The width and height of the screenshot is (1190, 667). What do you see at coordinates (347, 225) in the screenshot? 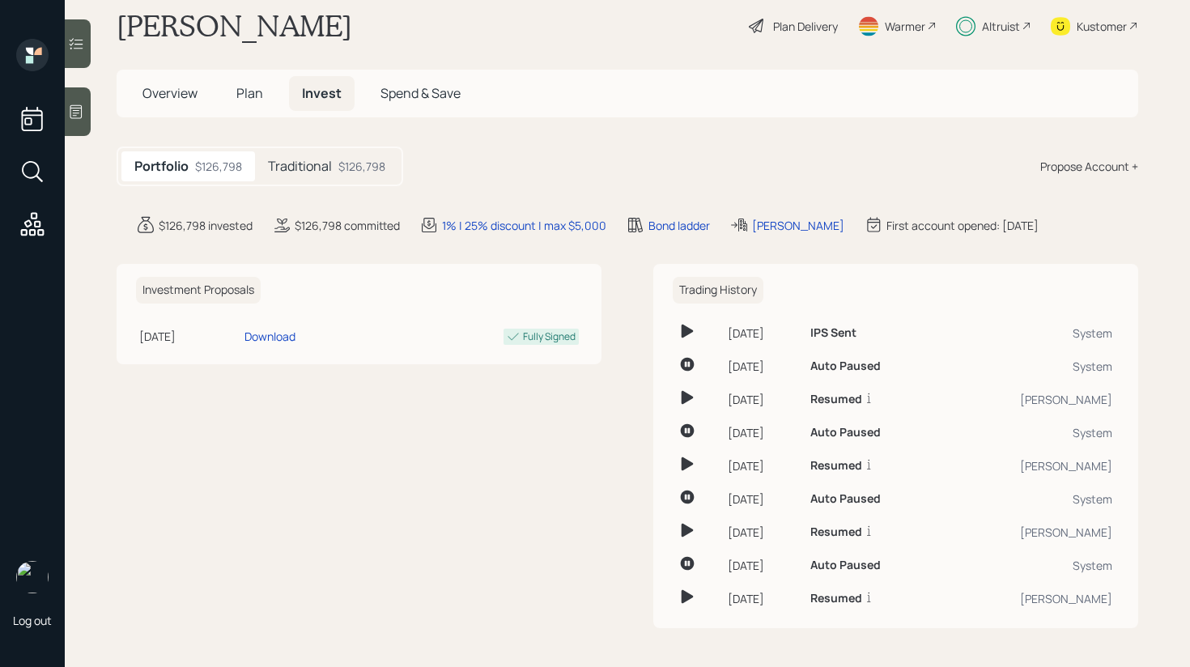
I see `div: $126,798 committed` at bounding box center [347, 225].